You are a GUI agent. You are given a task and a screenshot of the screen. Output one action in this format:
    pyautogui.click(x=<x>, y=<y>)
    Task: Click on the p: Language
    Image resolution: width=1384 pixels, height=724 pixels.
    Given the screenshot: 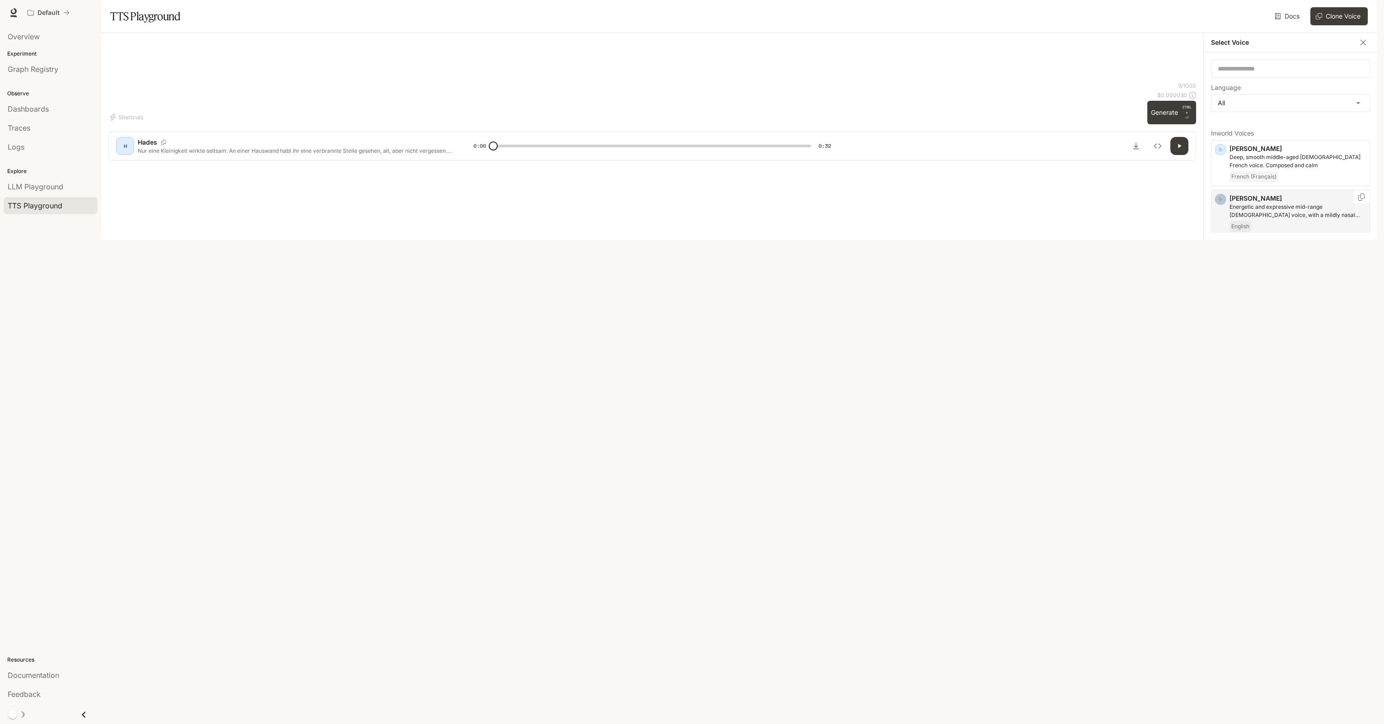 What is the action you would take?
    pyautogui.click(x=1226, y=88)
    